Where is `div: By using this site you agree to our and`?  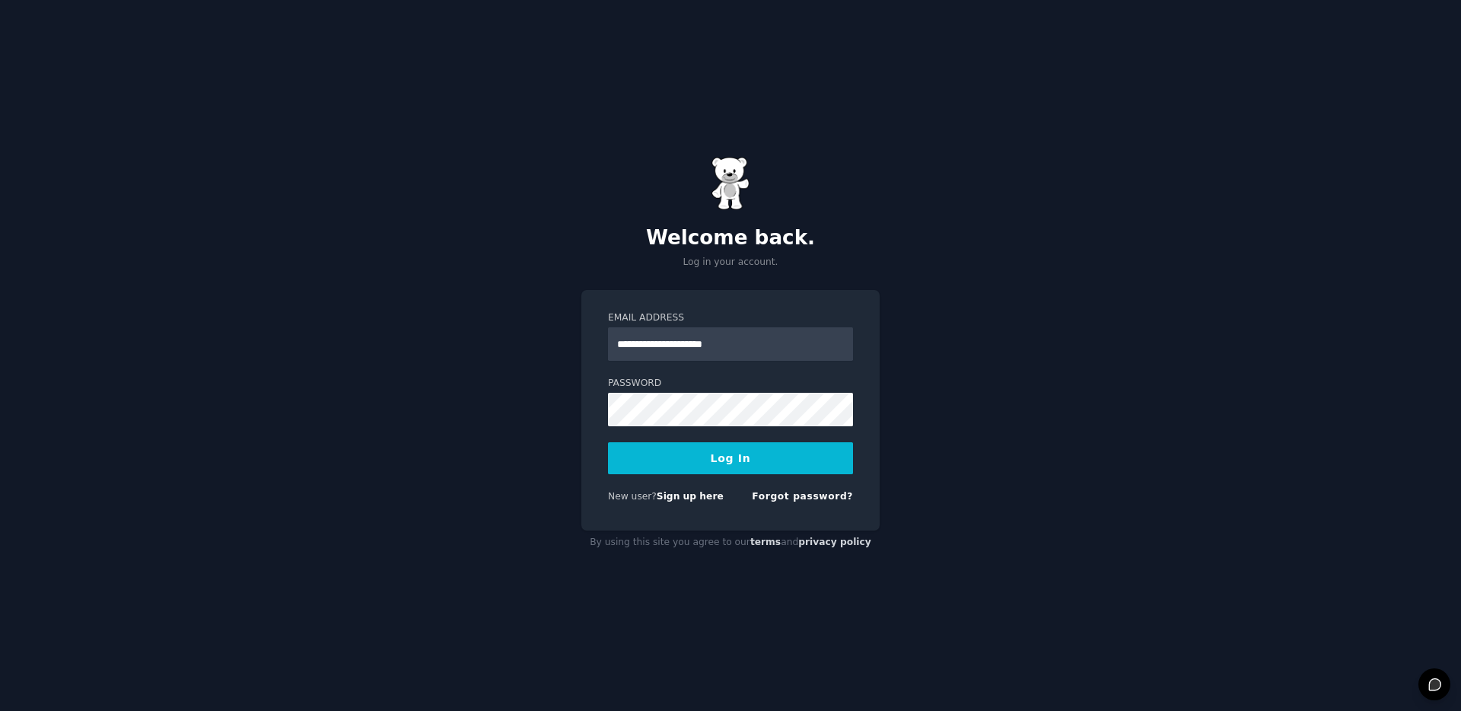
div: By using this site you agree to our and is located at coordinates (730, 543).